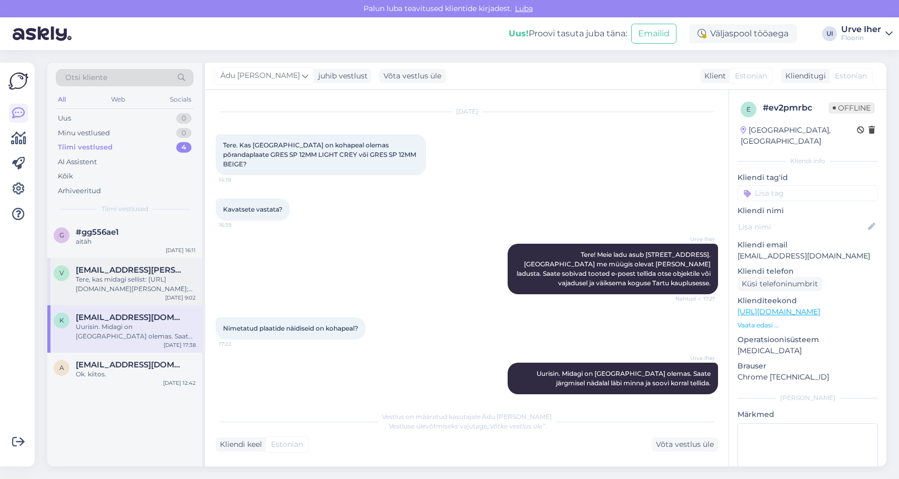 The height and width of the screenshot is (479, 899). I want to click on span: konks3@hot.ee, so click(131, 317).